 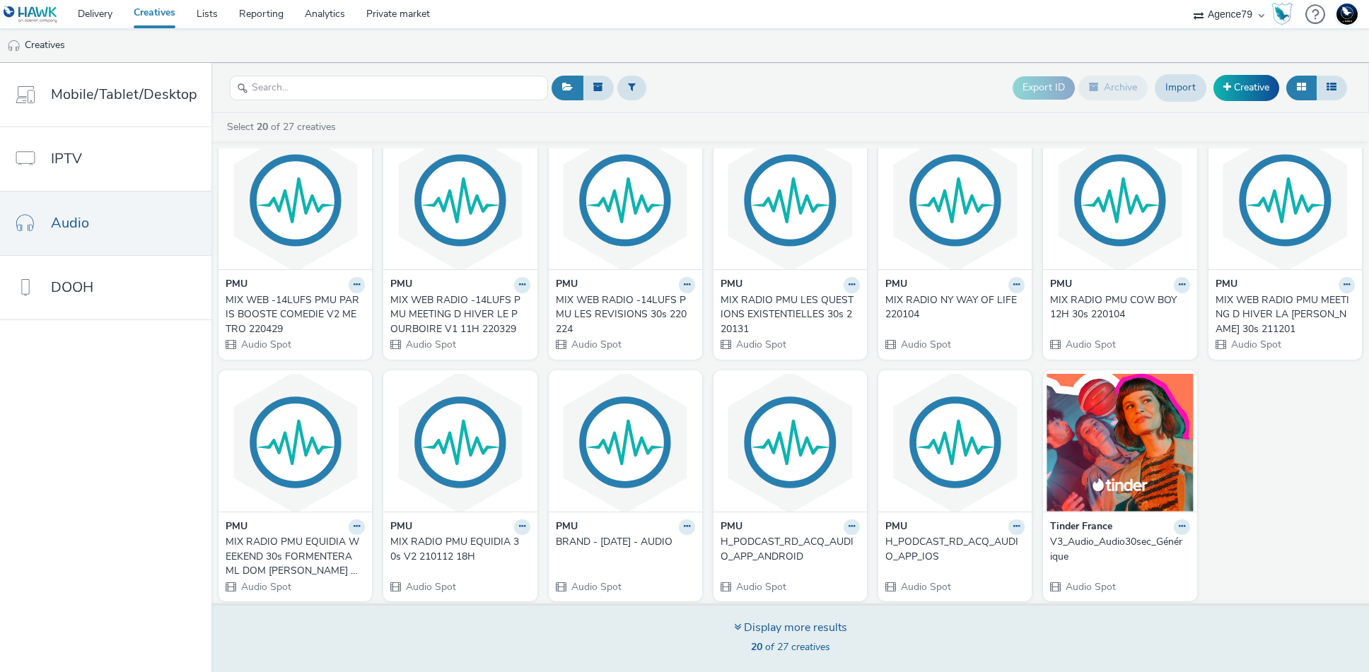 What do you see at coordinates (625, 443) in the screenshot?
I see `img: BRAND - JAN2021 - AUDIO visual` at bounding box center [625, 443].